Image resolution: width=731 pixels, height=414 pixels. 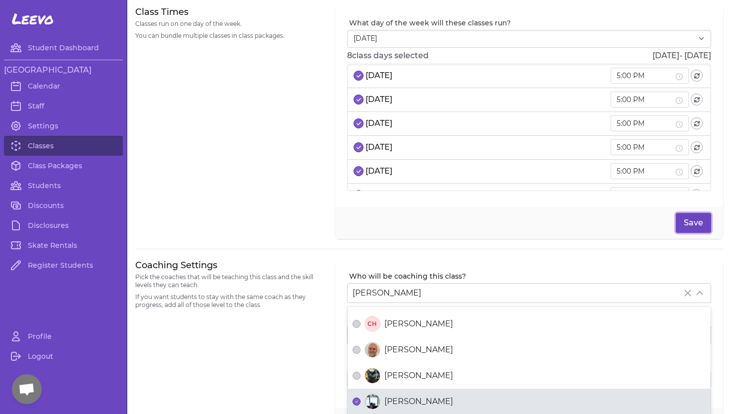 I want to click on a: Calendar, so click(x=63, y=86).